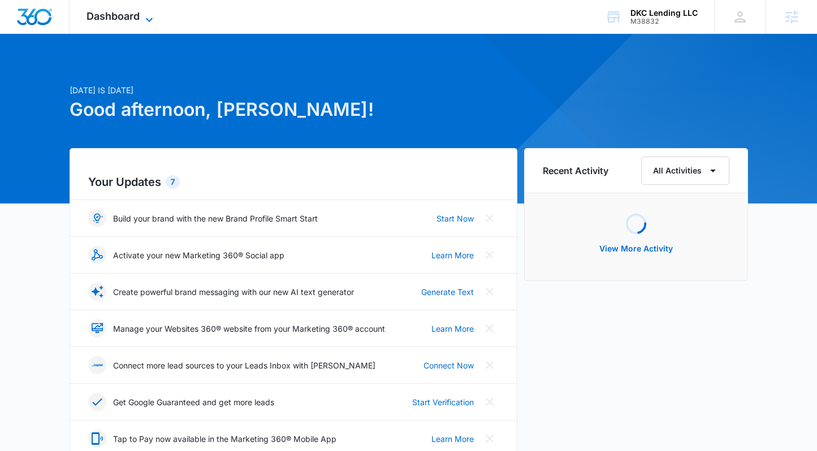 Image resolution: width=817 pixels, height=451 pixels. I want to click on a: Start Now, so click(455, 218).